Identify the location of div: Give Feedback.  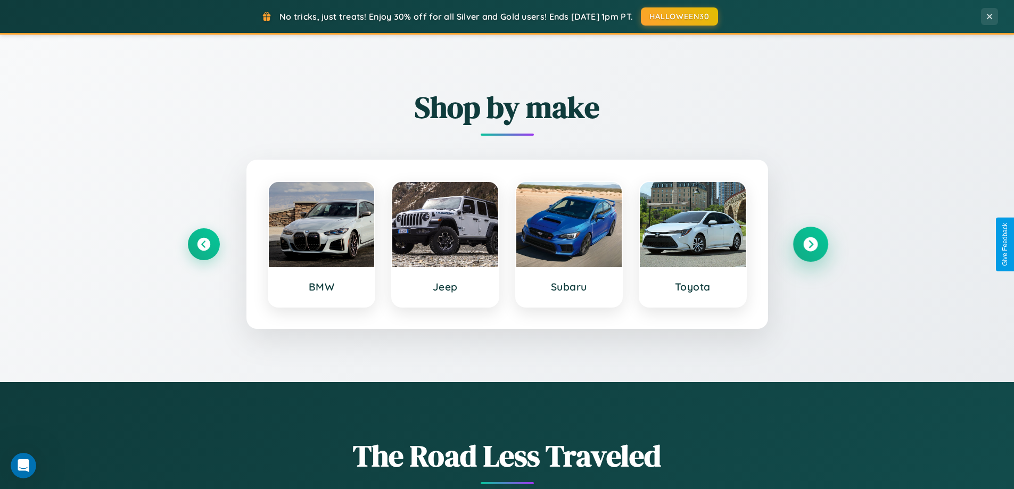
(1005, 244).